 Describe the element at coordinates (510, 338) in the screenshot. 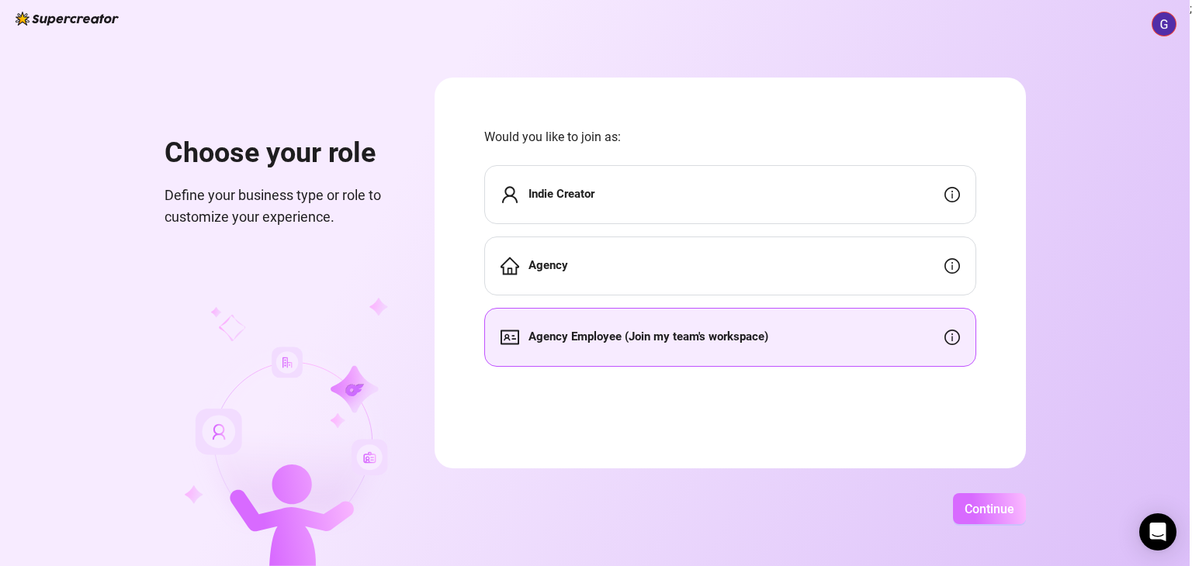

I see `span: idcard` at that location.